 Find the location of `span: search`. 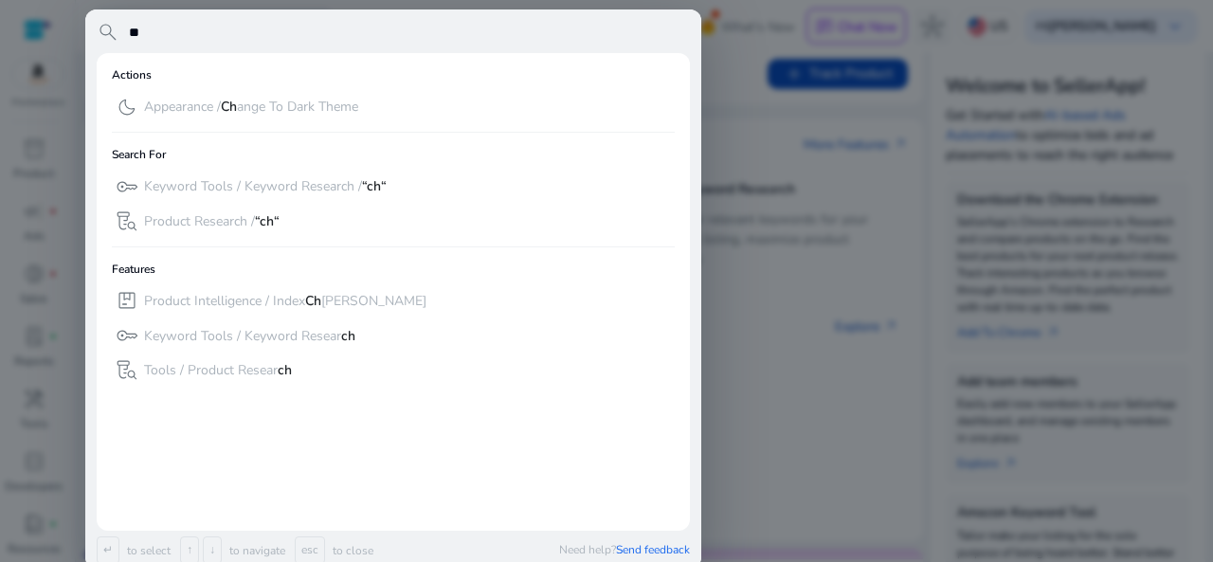

span: search is located at coordinates (108, 32).